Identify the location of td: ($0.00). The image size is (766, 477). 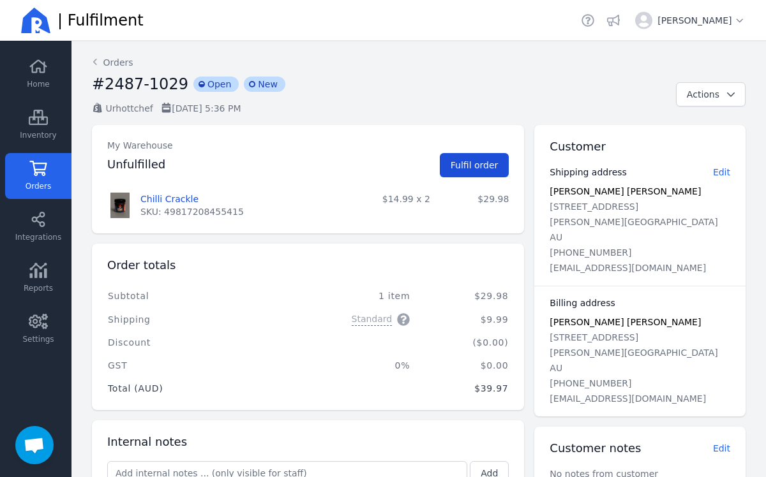
(464, 343).